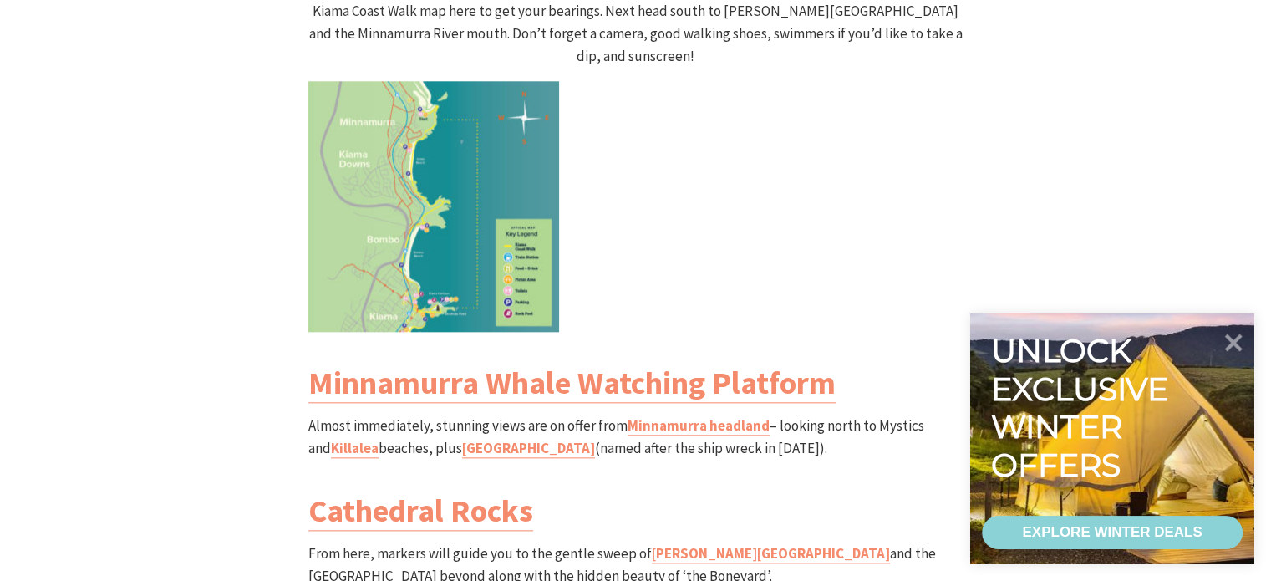 Image resolution: width=1271 pixels, height=581 pixels. I want to click on a: Killalea, so click(354, 448).